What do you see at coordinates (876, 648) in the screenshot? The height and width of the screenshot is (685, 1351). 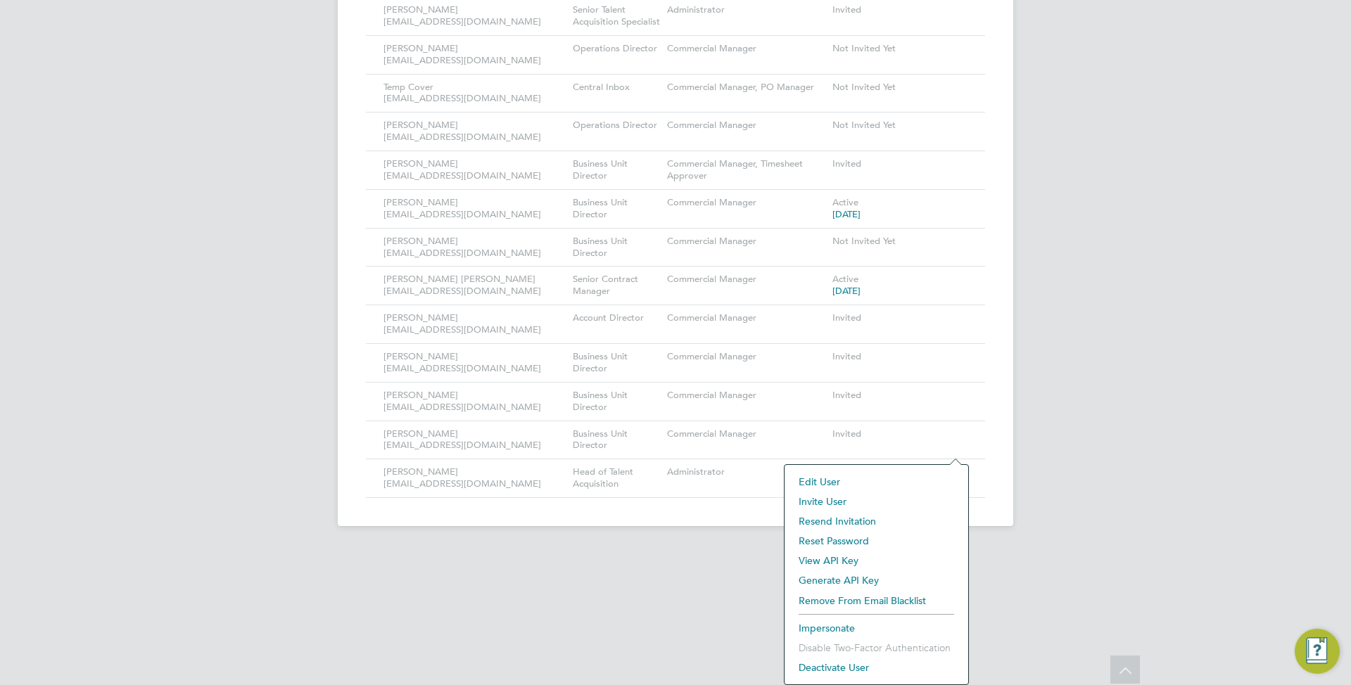 I see `li: Disable Two-Factor Authentication` at bounding box center [876, 648].